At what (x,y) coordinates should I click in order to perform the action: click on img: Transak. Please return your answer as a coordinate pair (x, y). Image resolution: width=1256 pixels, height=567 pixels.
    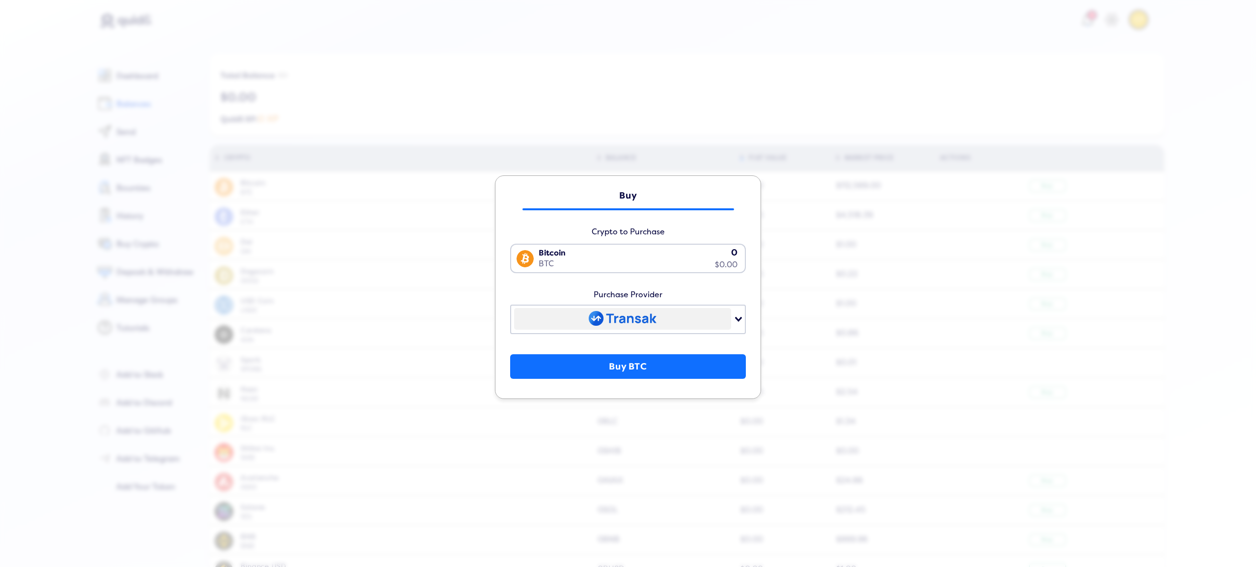
    Looking at the image, I should click on (622, 318).